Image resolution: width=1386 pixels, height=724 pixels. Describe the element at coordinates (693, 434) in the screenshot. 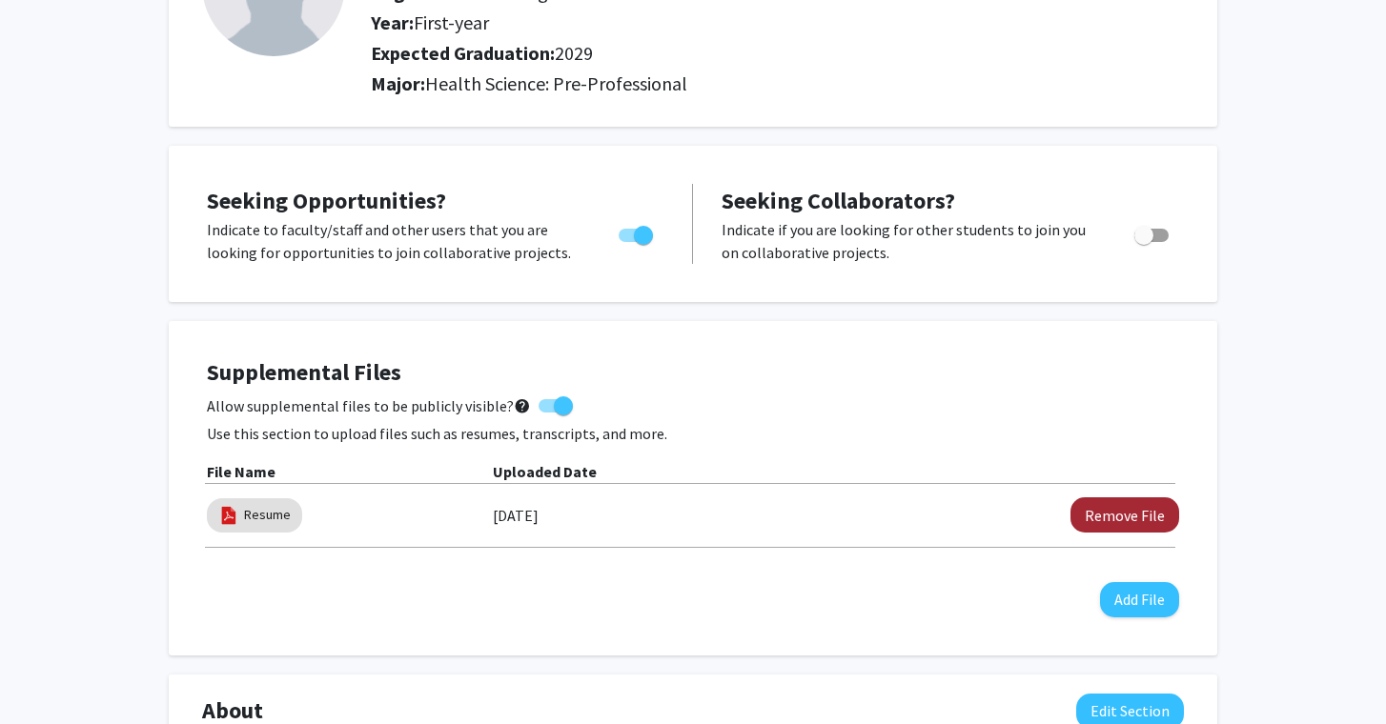

I see `p: Use this section to upload files such as resumes, transcripts, and more.` at that location.